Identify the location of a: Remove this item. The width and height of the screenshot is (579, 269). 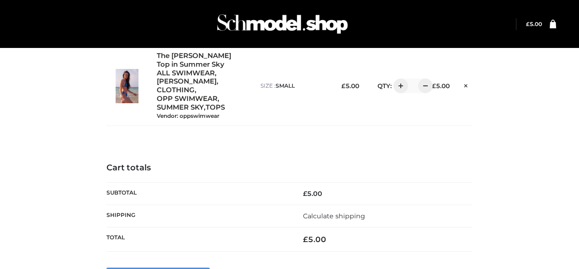
(466, 85).